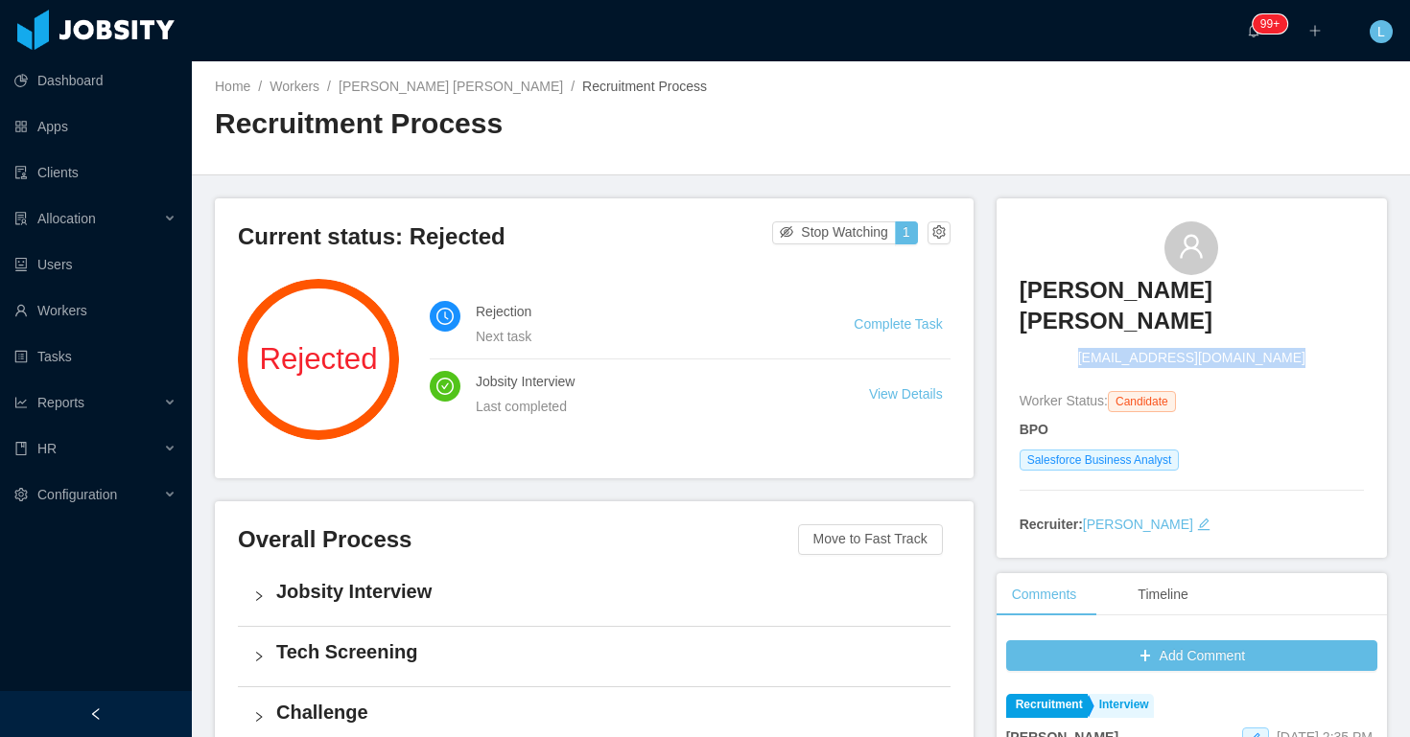 Image resolution: width=1410 pixels, height=737 pixels. What do you see at coordinates (1121, 706) in the screenshot?
I see `a: Interview` at bounding box center [1121, 706].